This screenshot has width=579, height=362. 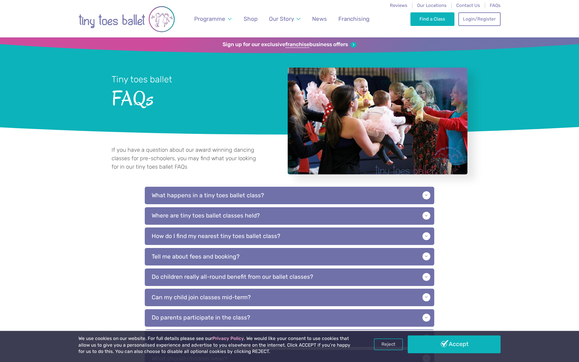 What do you see at coordinates (454, 344) in the screenshot?
I see `a: Accept` at bounding box center [454, 344].